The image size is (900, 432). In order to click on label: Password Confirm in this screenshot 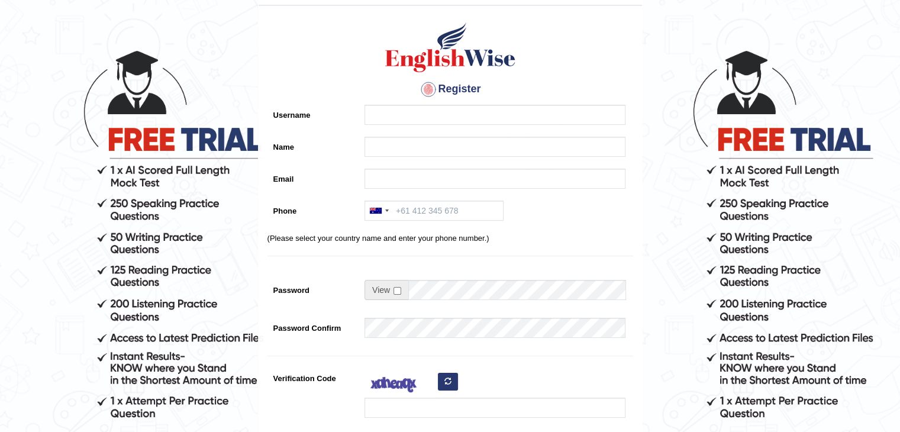, I will do `click(313, 326)`.